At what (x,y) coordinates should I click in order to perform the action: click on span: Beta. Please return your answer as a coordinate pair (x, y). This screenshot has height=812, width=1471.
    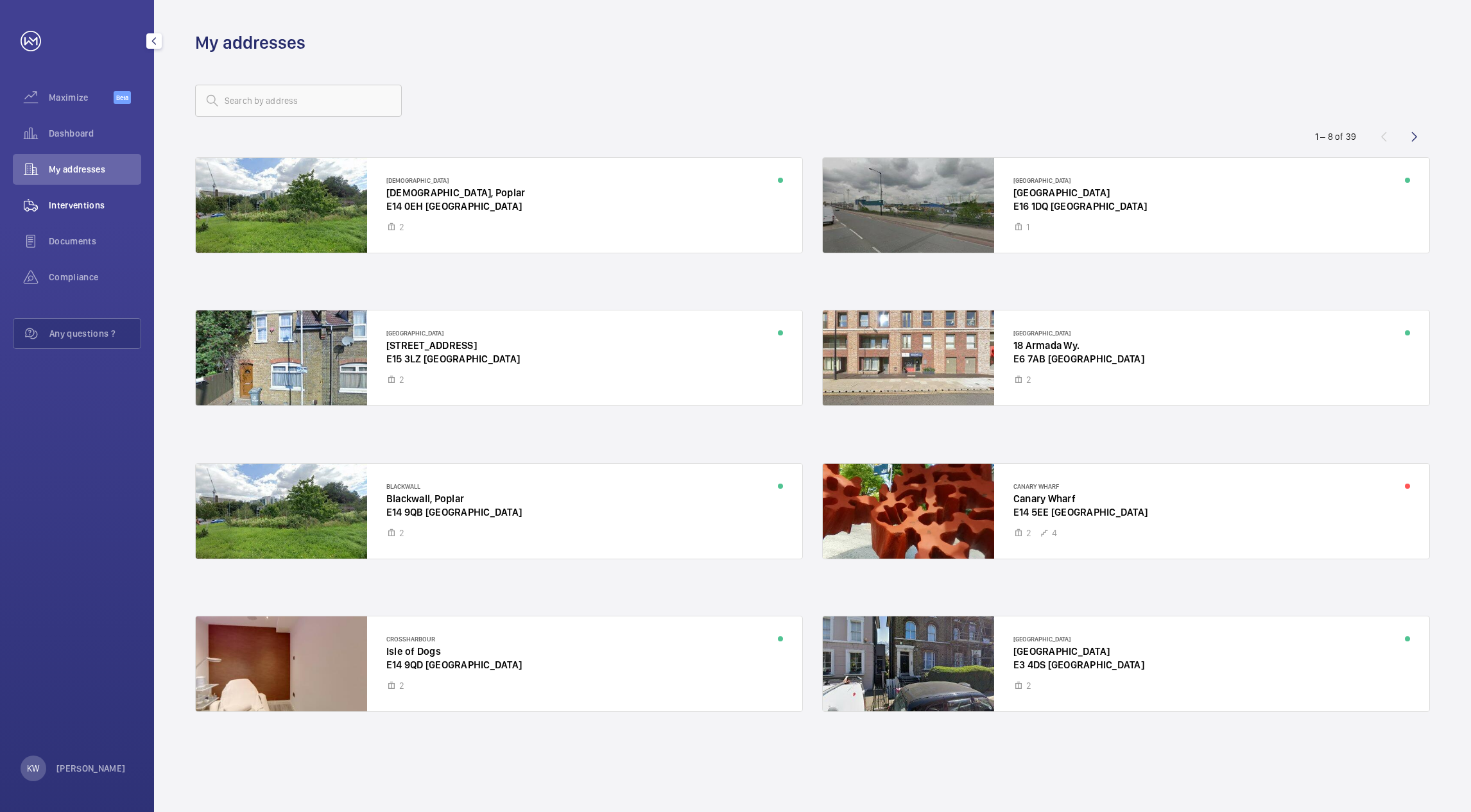
    Looking at the image, I should click on (122, 98).